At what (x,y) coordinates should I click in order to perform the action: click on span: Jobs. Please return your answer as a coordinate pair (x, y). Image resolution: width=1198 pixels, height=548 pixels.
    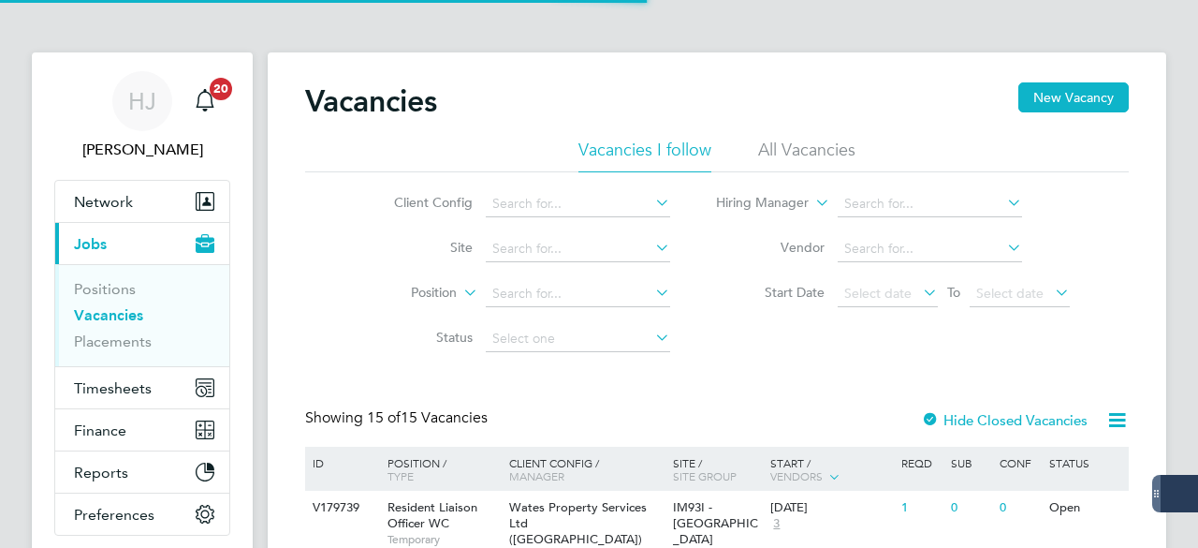
    Looking at the image, I should click on (90, 243).